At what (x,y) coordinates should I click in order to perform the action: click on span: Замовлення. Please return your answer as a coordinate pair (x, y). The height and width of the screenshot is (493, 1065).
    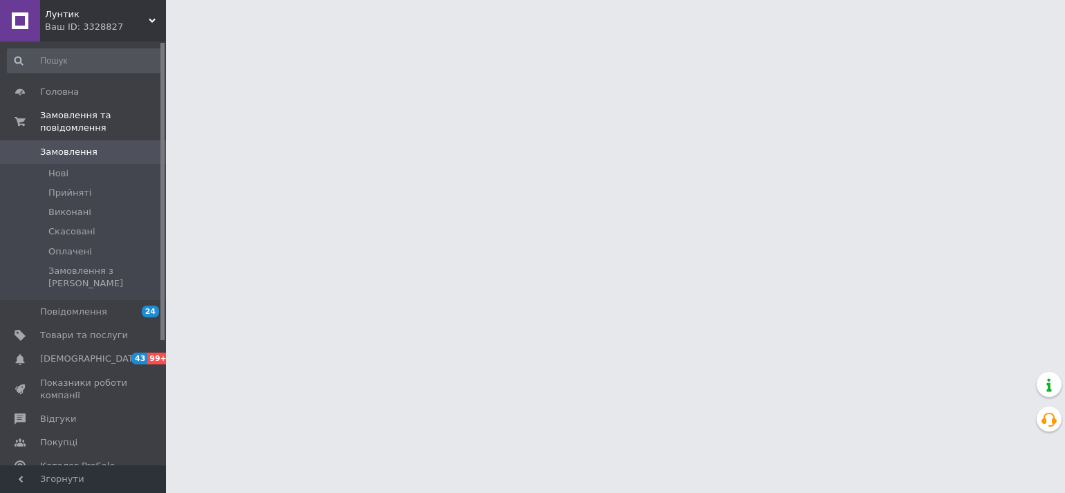
    Looking at the image, I should click on (68, 152).